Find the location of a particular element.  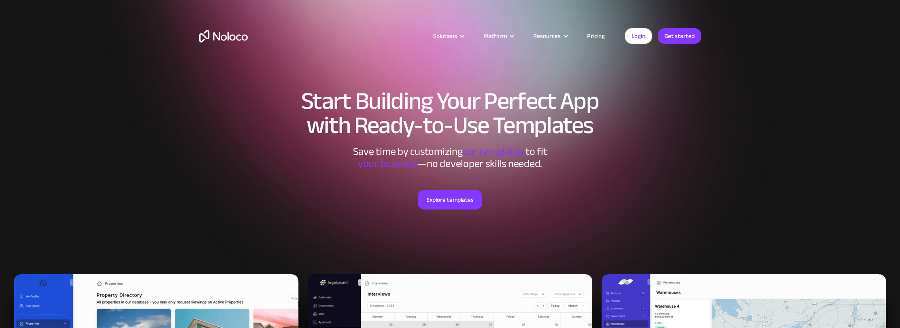

a: Explore templates is located at coordinates (450, 200).